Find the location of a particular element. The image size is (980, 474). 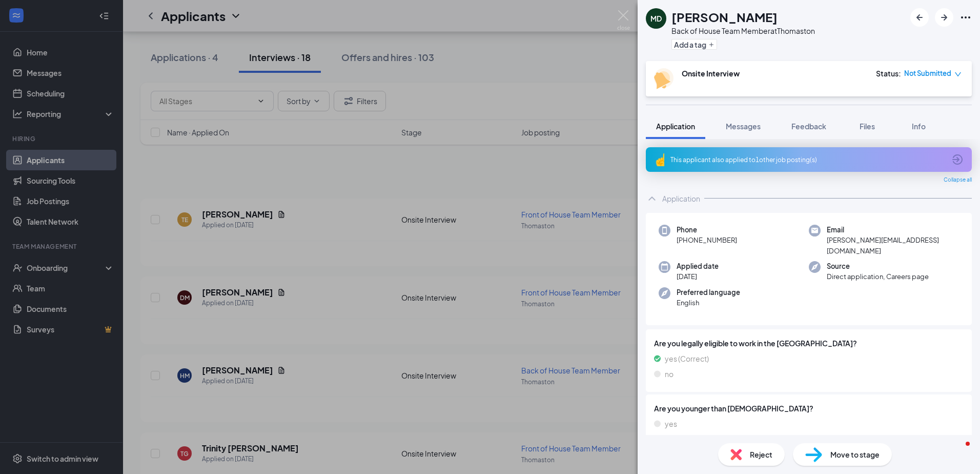

span: no is located at coordinates (669, 374).